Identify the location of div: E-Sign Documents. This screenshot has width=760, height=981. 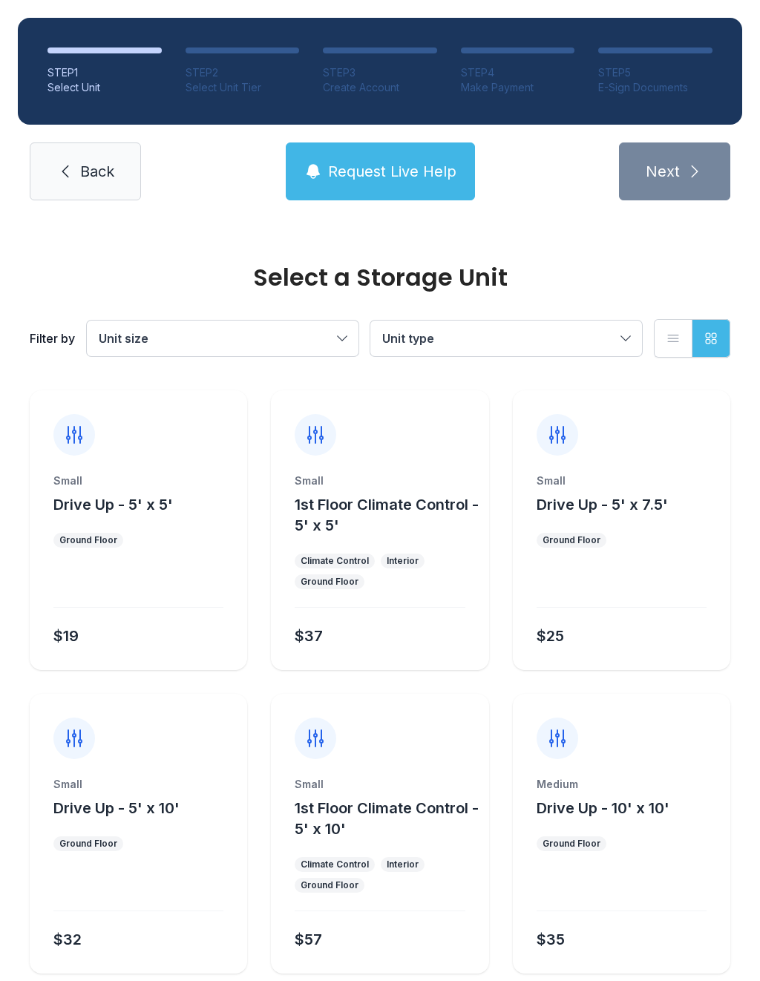
(655, 88).